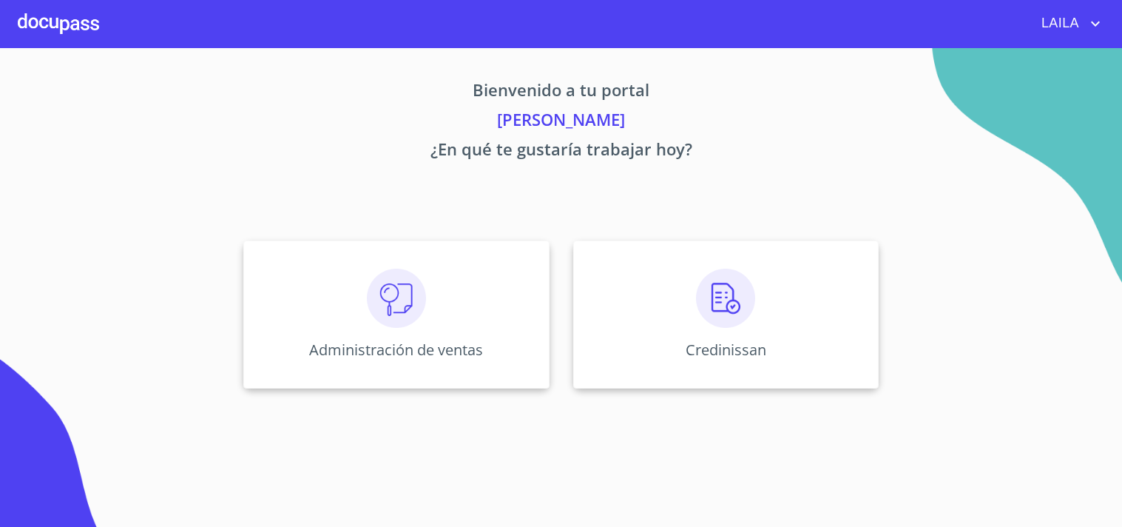  I want to click on p: Bienvenido a tu portal, so click(562, 92).